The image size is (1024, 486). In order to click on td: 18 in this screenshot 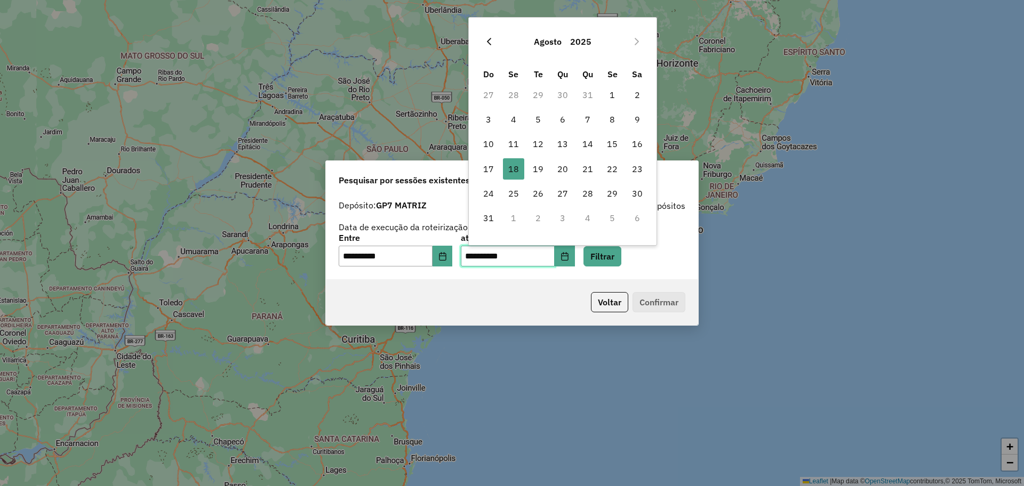, I will do `click(514, 169)`.